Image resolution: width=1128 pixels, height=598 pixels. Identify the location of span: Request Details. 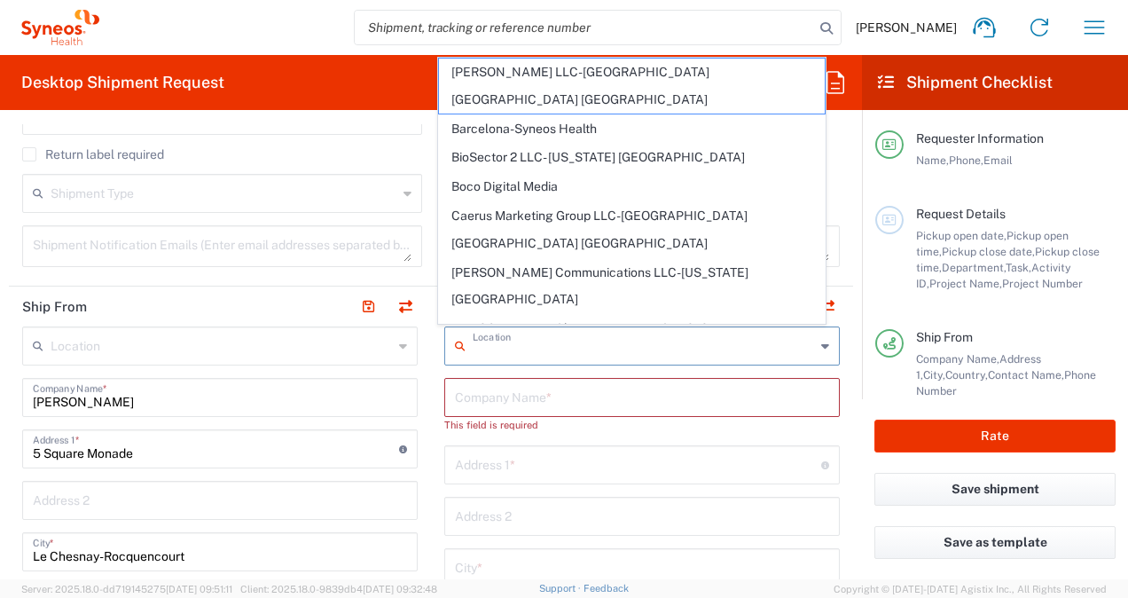
(961, 214).